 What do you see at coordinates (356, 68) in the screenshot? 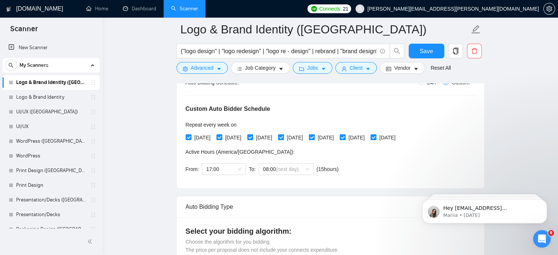
I see `button: userClientcaret-down` at bounding box center [356, 68].